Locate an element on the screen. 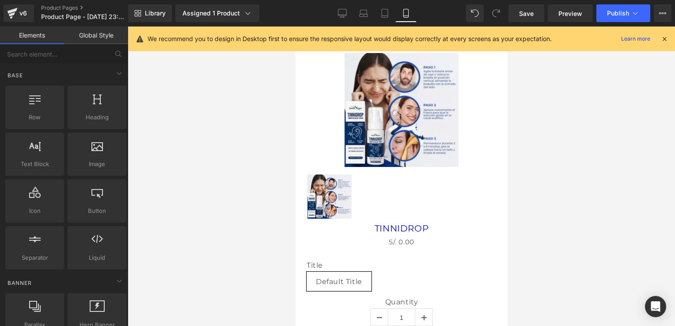 The width and height of the screenshot is (675, 326). span: Text Block is located at coordinates (34, 164).